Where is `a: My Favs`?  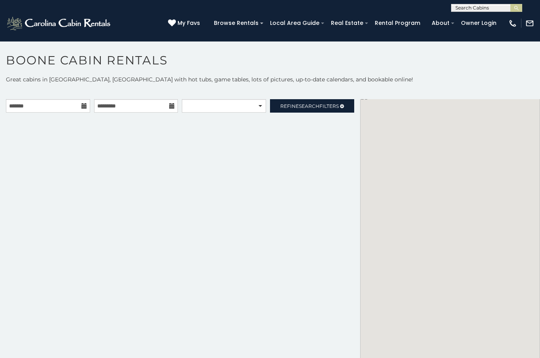
a: My Favs is located at coordinates (185, 23).